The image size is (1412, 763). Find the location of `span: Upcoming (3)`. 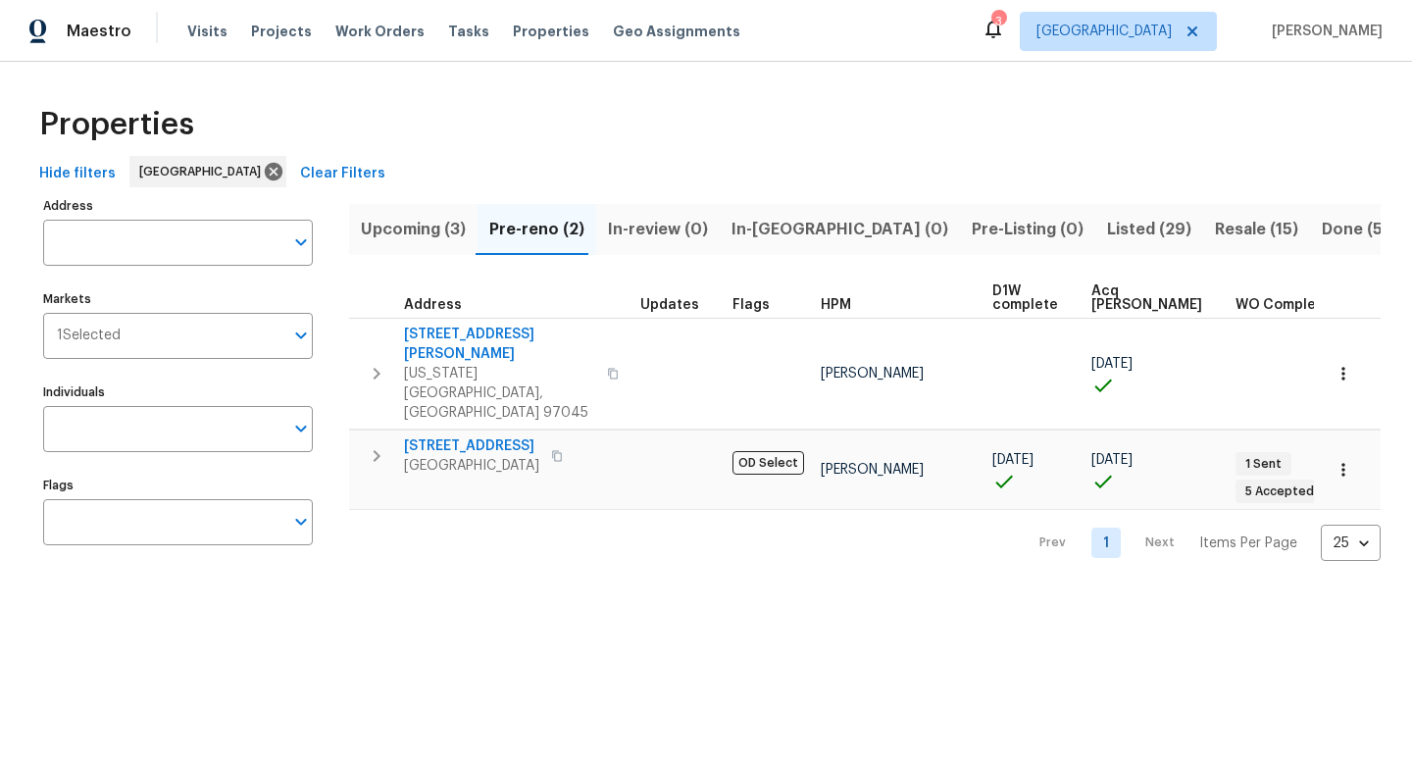

span: Upcoming (3) is located at coordinates (413, 229).